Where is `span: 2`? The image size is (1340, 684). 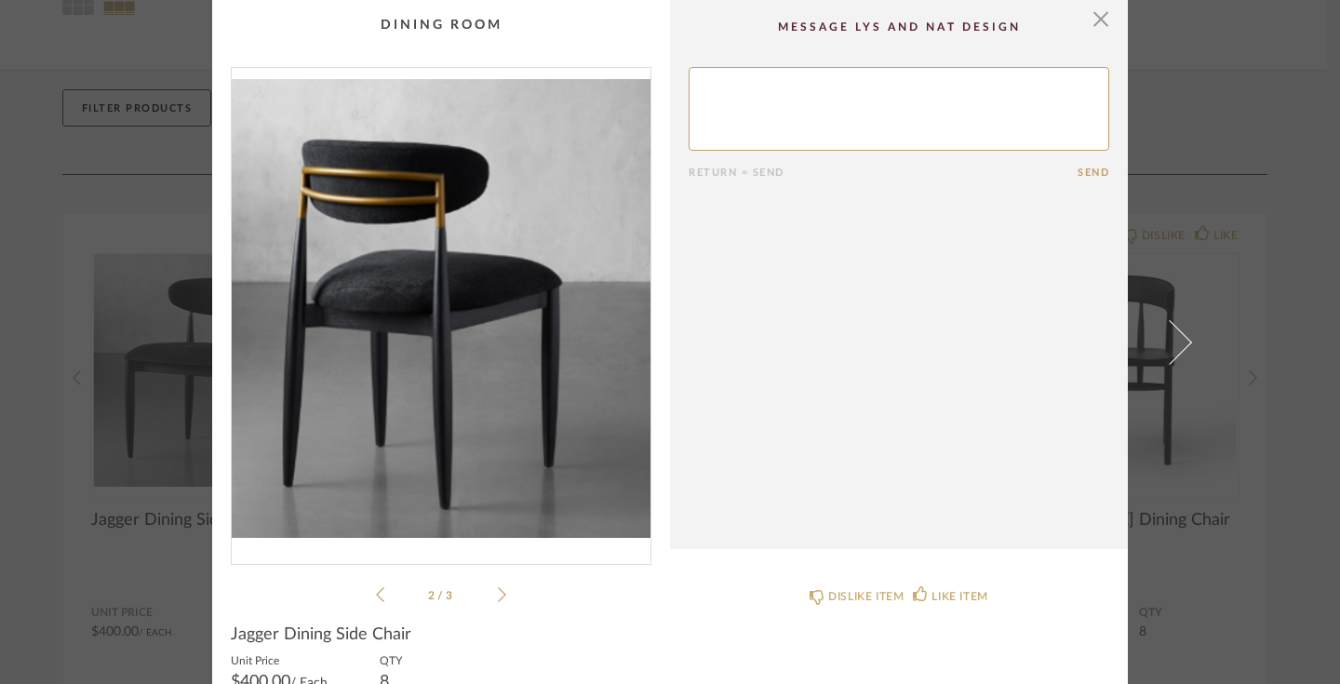 span: 2 is located at coordinates (433, 595).